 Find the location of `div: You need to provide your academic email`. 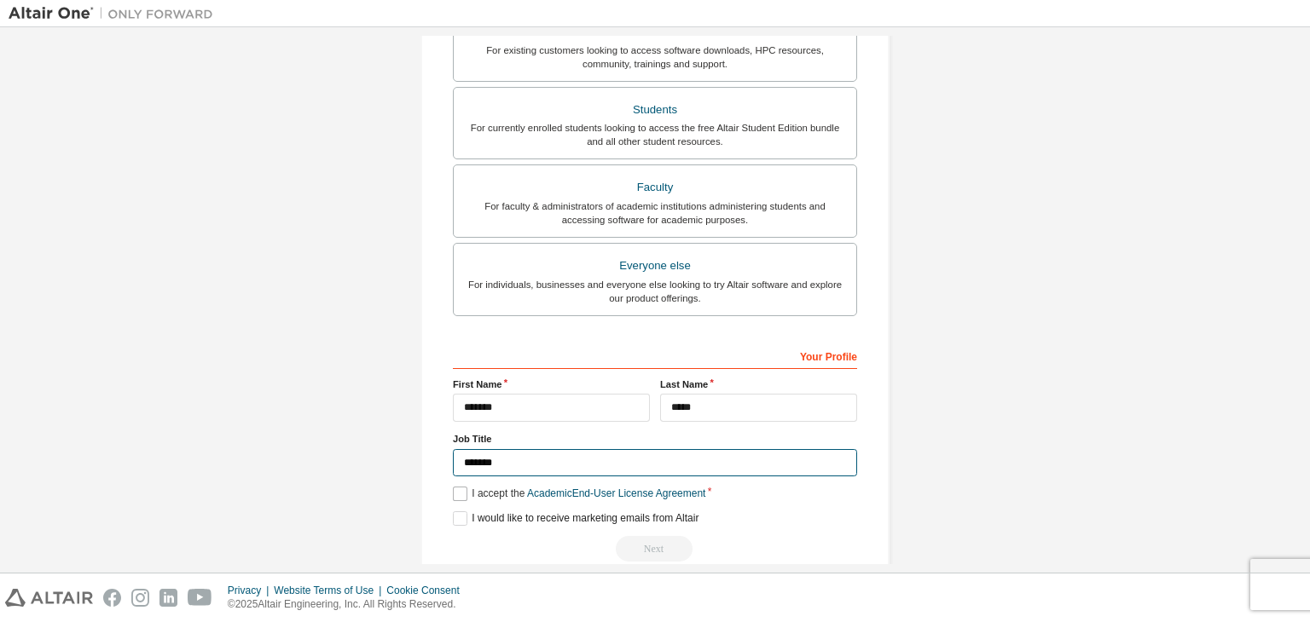

div: You need to provide your academic email is located at coordinates (655, 549).